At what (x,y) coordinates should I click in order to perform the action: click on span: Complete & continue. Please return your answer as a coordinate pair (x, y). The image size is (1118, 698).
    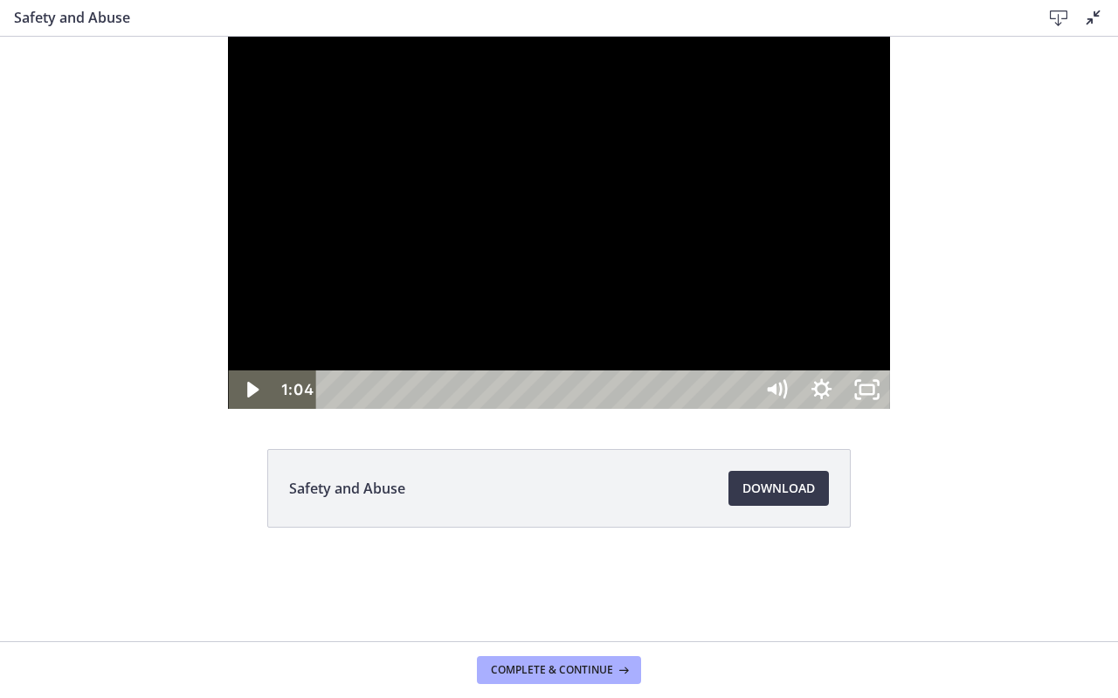
    Looking at the image, I should click on (552, 670).